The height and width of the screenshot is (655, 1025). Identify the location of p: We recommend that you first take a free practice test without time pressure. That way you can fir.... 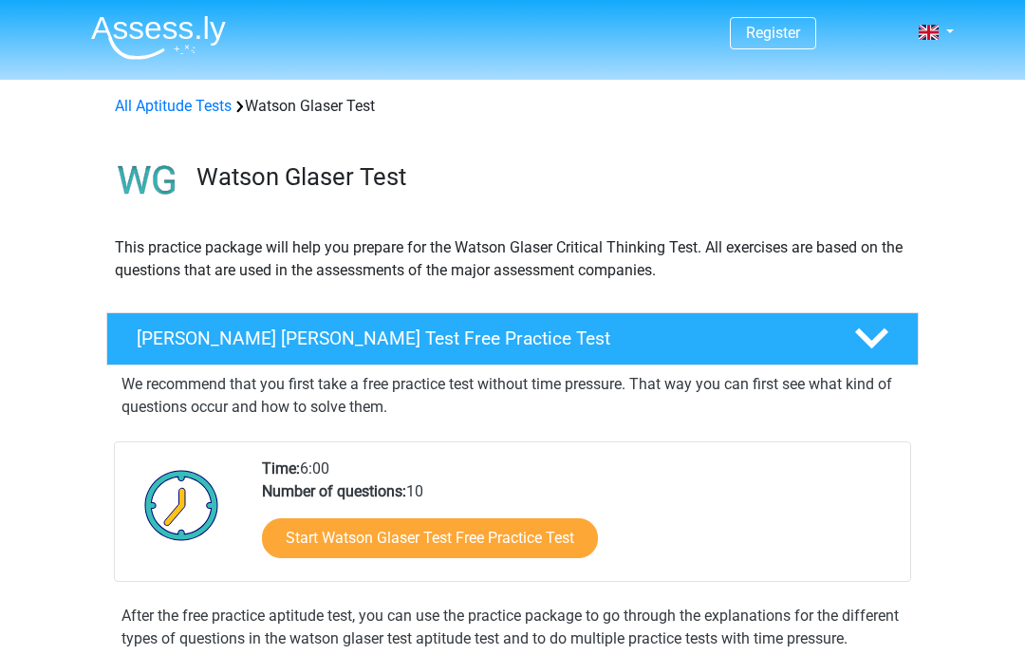
(513, 396).